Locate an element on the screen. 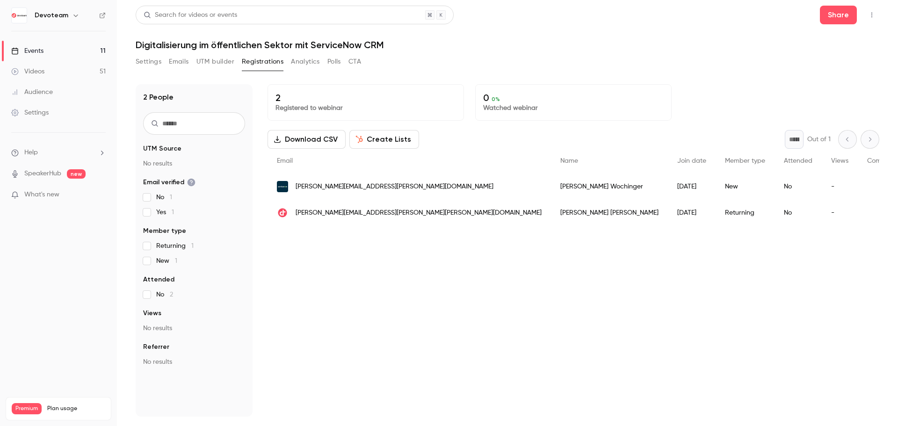 This screenshot has height=426, width=898. li: help-dropdown-opener is located at coordinates (58, 153).